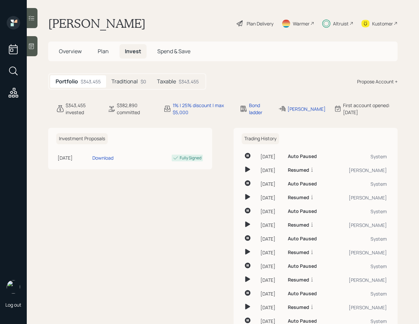 This screenshot has height=324, width=419. What do you see at coordinates (103, 158) in the screenshot?
I see `div: Download` at bounding box center [103, 158].